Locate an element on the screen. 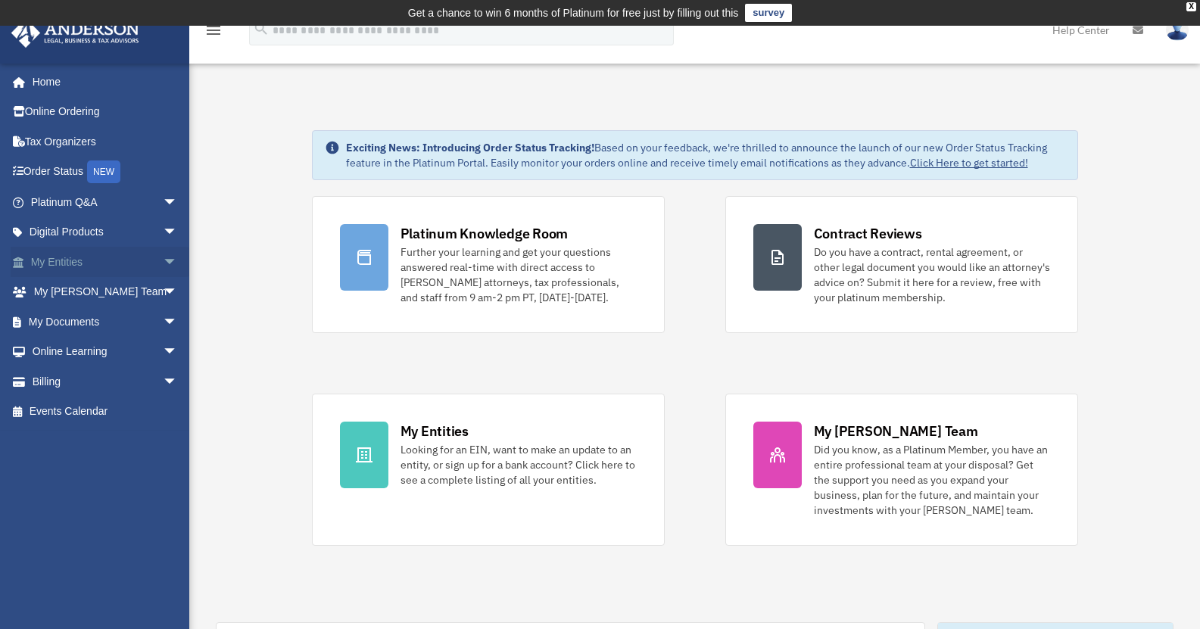  img: User Pic is located at coordinates (1177, 30).